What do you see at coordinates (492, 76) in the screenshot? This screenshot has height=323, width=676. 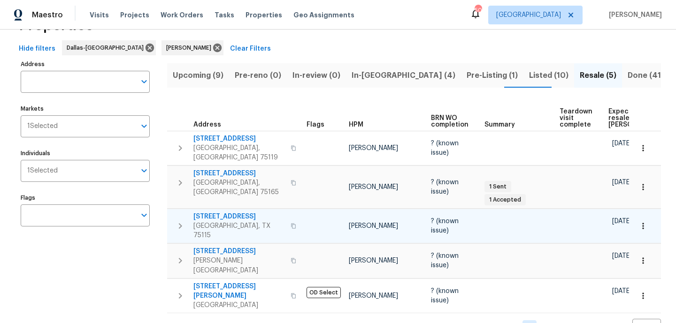 I see `span: Pre-Listing (1)` at bounding box center [492, 76].